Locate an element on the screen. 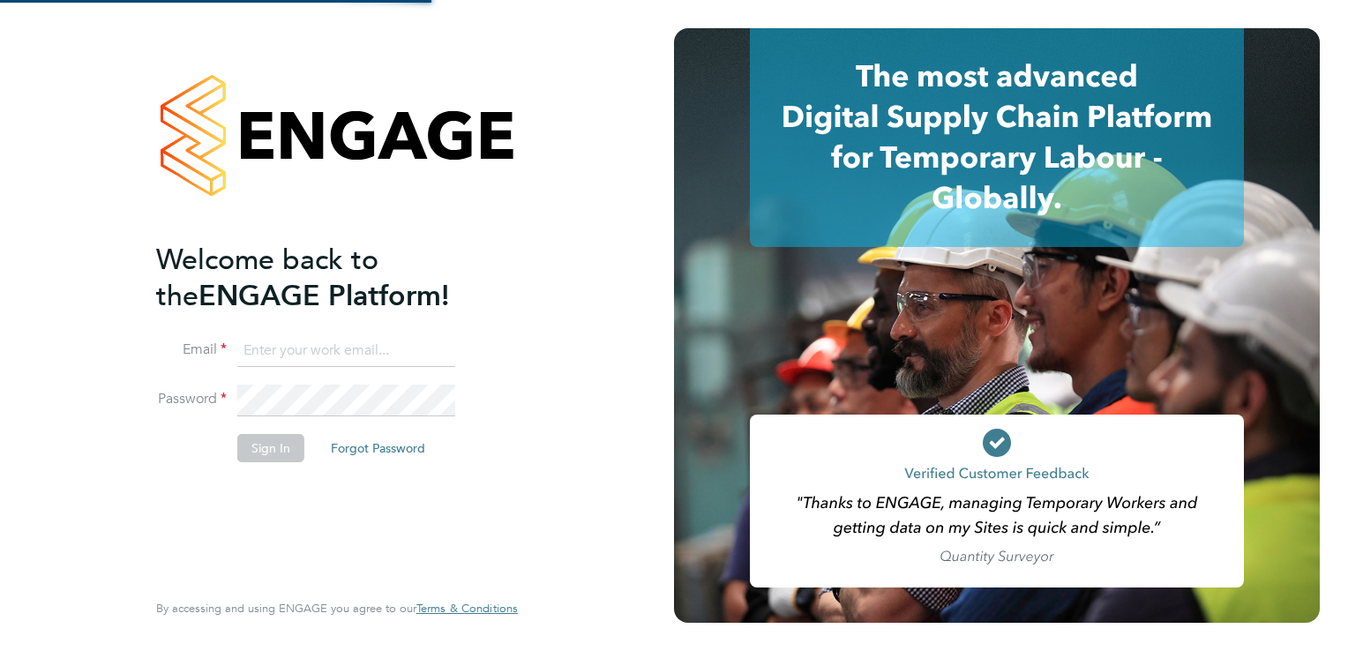  label: Email is located at coordinates (192, 349).